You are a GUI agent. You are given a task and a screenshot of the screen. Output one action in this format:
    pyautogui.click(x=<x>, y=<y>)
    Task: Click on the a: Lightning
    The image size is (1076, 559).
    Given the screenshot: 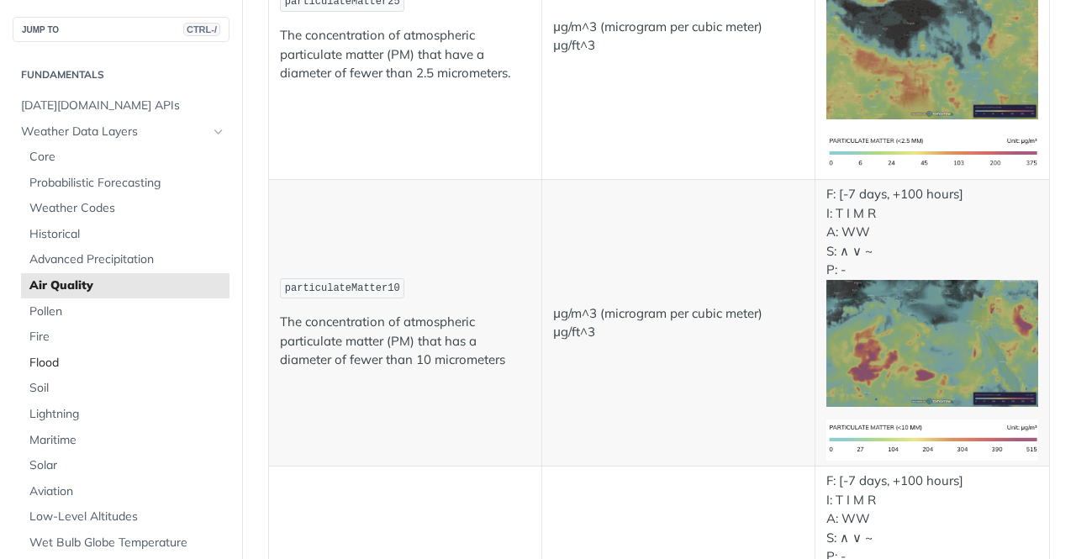 What is the action you would take?
    pyautogui.click(x=125, y=414)
    